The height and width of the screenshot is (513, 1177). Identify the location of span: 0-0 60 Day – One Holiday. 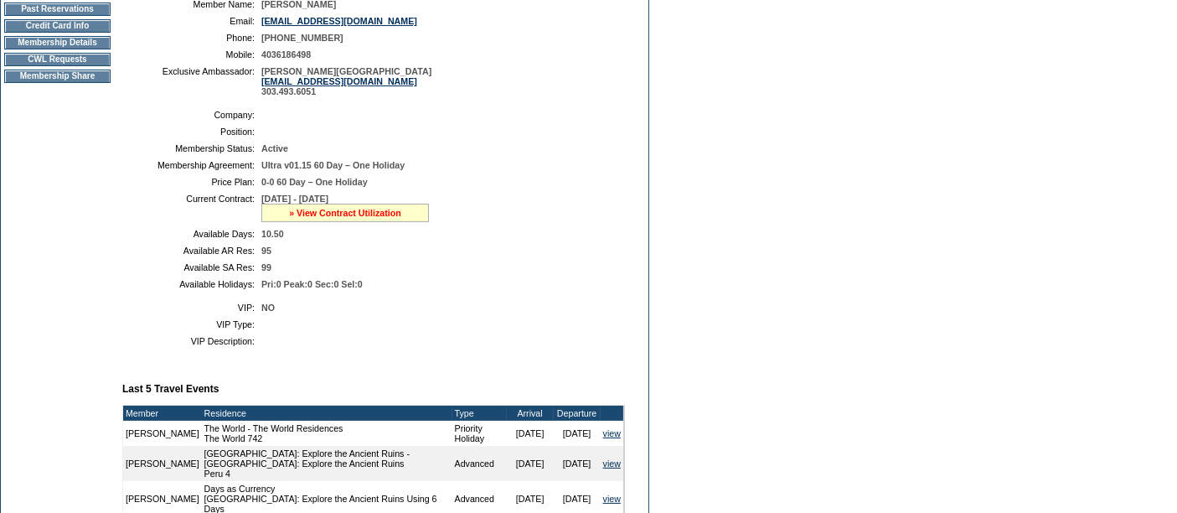
(314, 182).